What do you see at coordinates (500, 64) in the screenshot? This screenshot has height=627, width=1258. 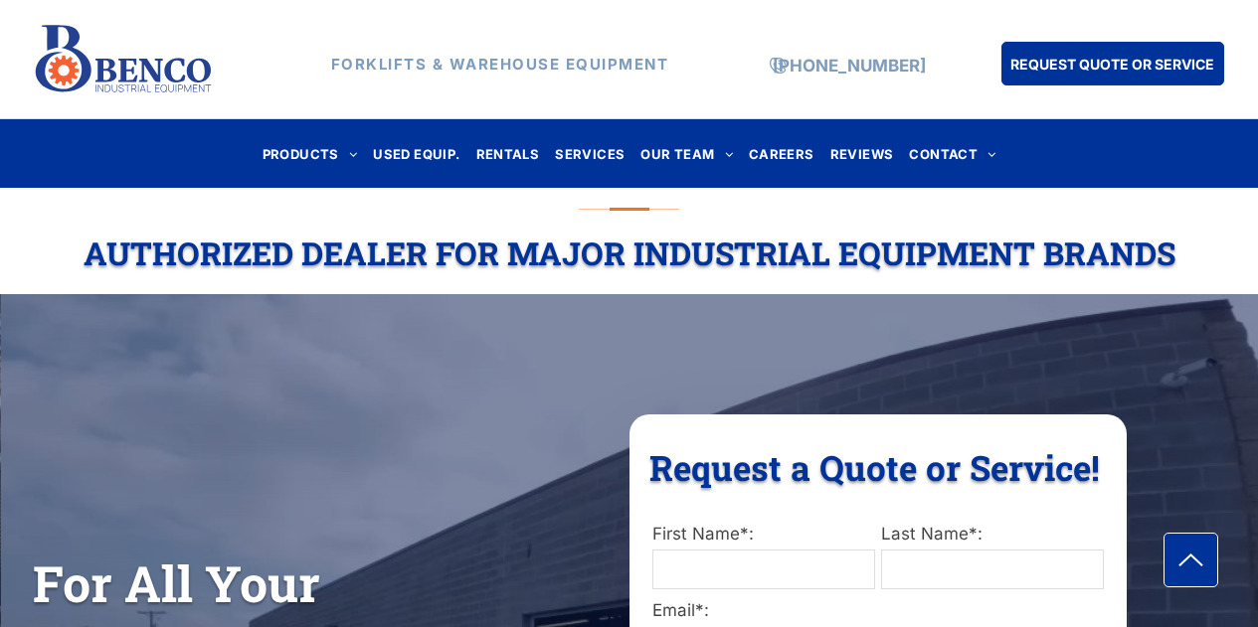 I see `strong: FORKLIFTS & WAREHOUSE EQUIPMENT` at bounding box center [500, 64].